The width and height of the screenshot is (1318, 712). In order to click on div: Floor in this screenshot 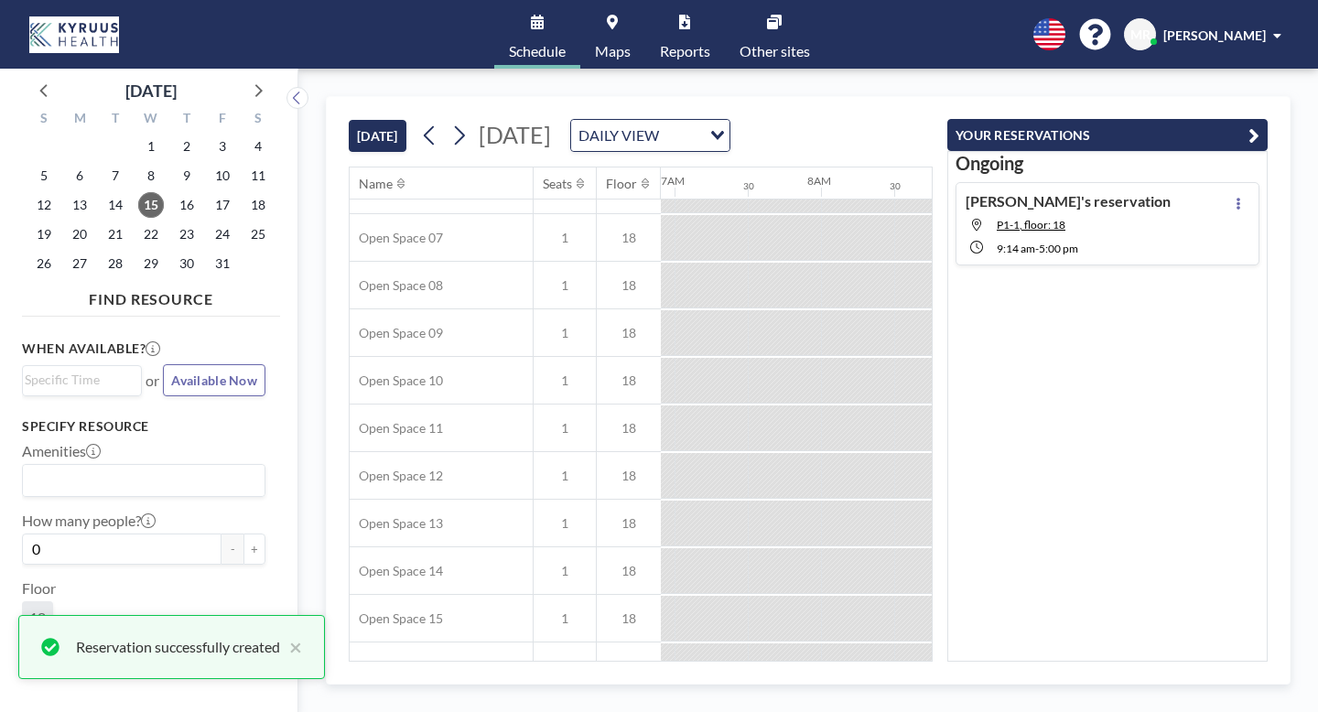, I will do `click(622, 184)`.